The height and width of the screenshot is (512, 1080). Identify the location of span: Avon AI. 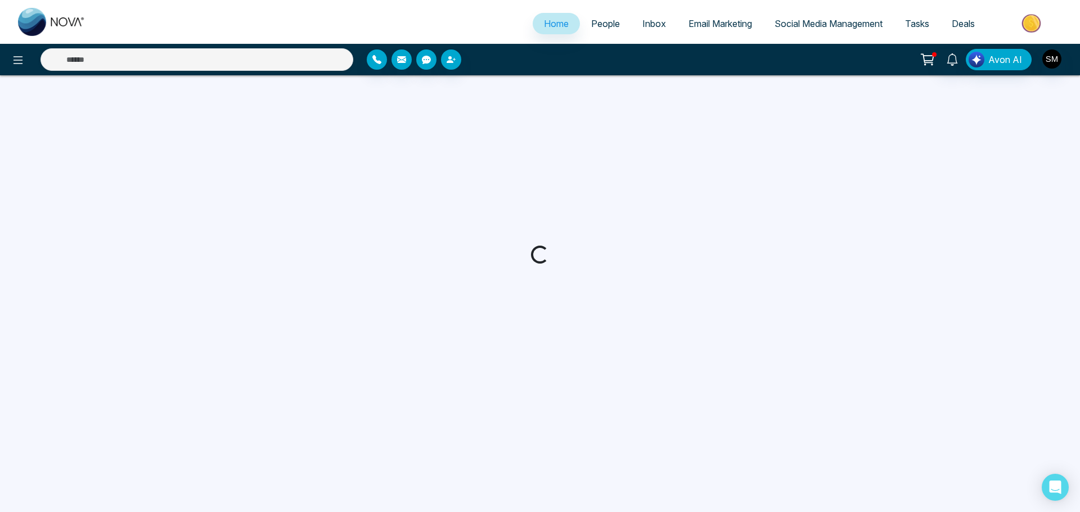
(1005, 60).